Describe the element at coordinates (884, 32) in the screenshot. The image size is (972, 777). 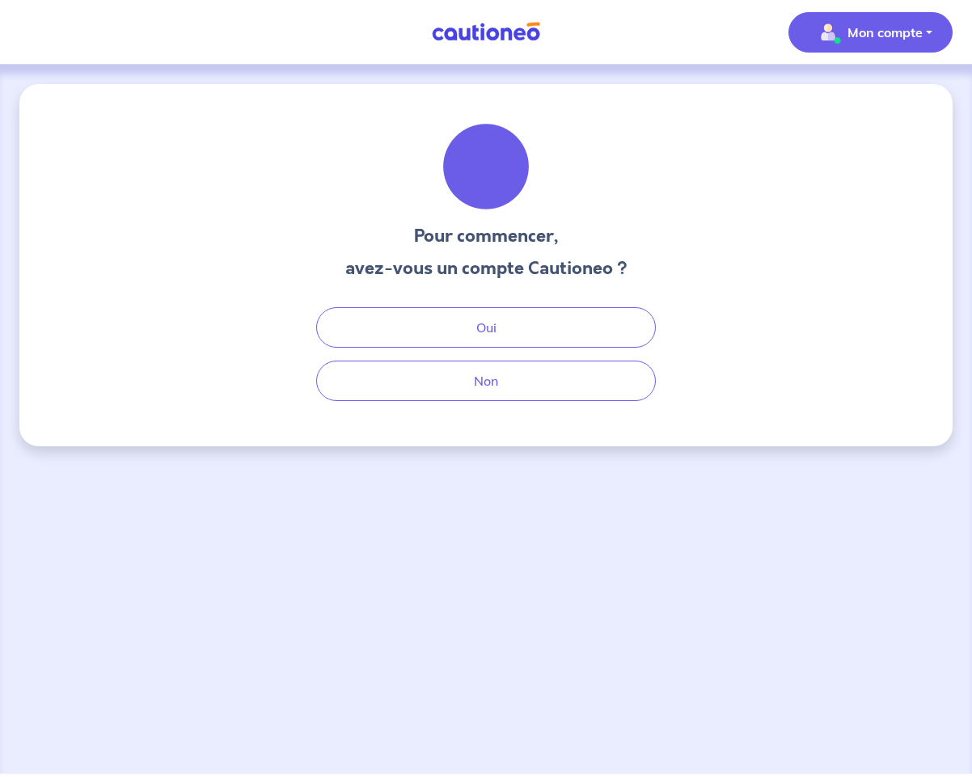
I see `p: Mon compte` at that location.